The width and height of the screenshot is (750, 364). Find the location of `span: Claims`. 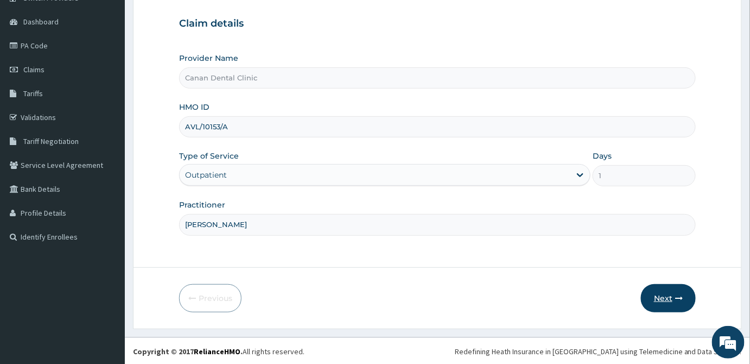

span: Claims is located at coordinates (34, 69).